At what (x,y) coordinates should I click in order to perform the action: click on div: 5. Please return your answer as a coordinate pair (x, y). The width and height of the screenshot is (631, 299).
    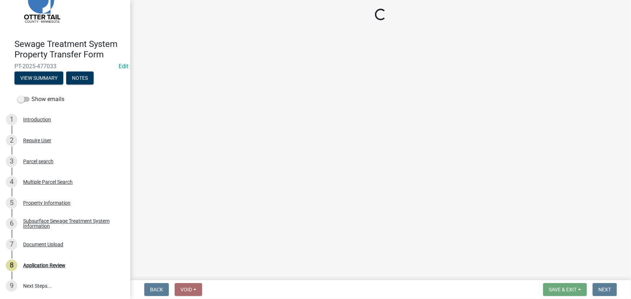
    Looking at the image, I should click on (12, 203).